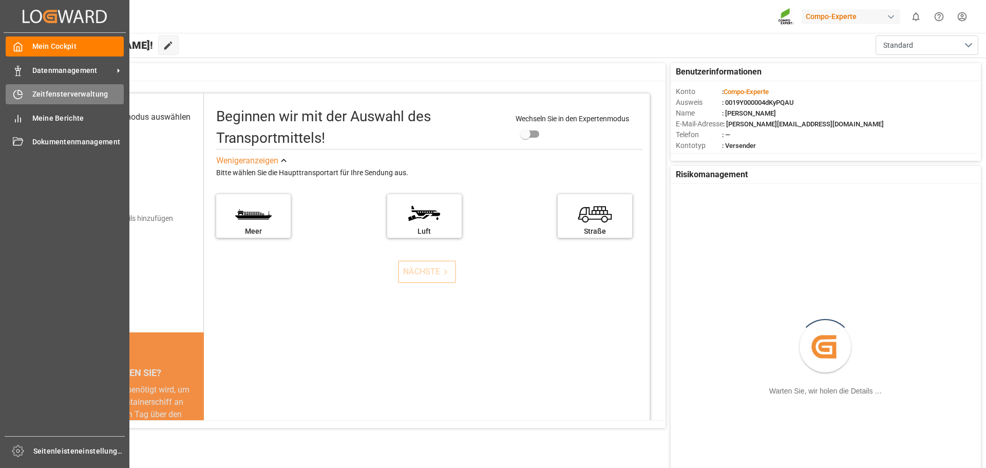 The width and height of the screenshot is (986, 468). I want to click on font: : Versender, so click(739, 145).